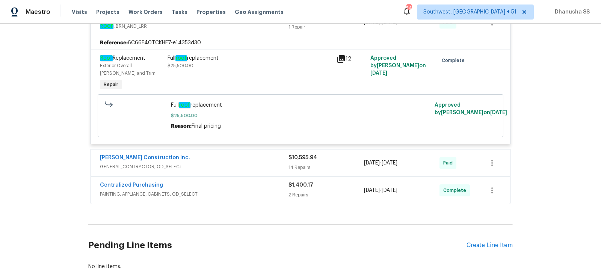 This screenshot has width=601, height=279. Describe the element at coordinates (181, 126) in the screenshot. I see `span: Reason:` at that location.